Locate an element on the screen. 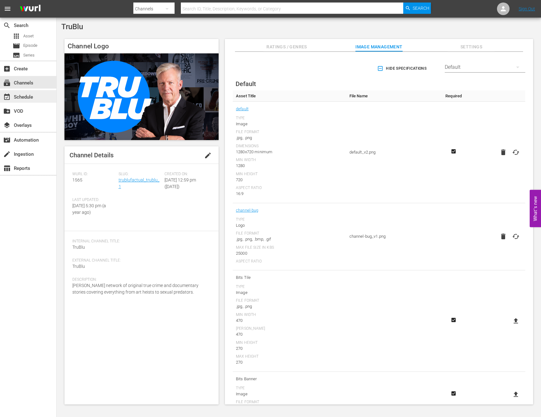 The height and width of the screenshot is (417, 541). span: edit is located at coordinates (208, 156).